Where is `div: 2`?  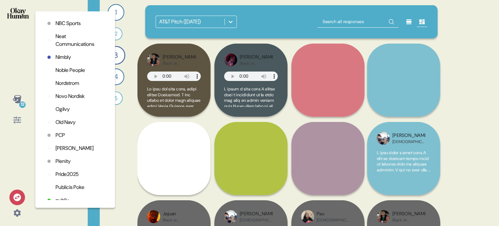
div: 2 is located at coordinates (116, 34).